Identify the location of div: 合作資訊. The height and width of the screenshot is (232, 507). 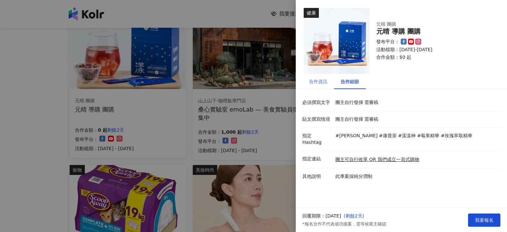
(318, 82).